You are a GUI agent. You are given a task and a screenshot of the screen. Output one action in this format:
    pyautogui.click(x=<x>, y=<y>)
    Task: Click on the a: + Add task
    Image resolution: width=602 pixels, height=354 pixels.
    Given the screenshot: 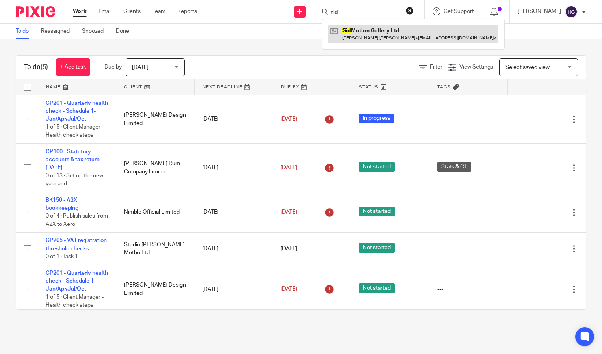 What is the action you would take?
    pyautogui.click(x=73, y=67)
    